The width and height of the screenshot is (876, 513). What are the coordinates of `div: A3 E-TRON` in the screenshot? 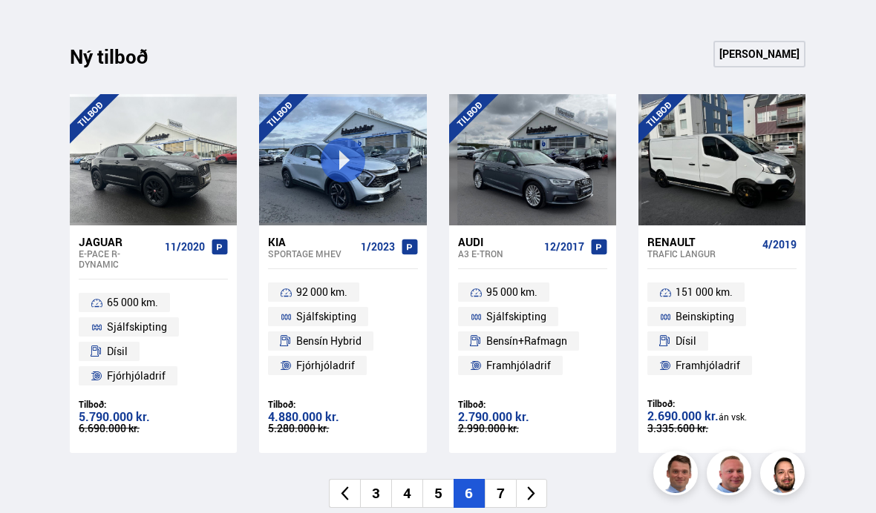 It's located at (498, 254).